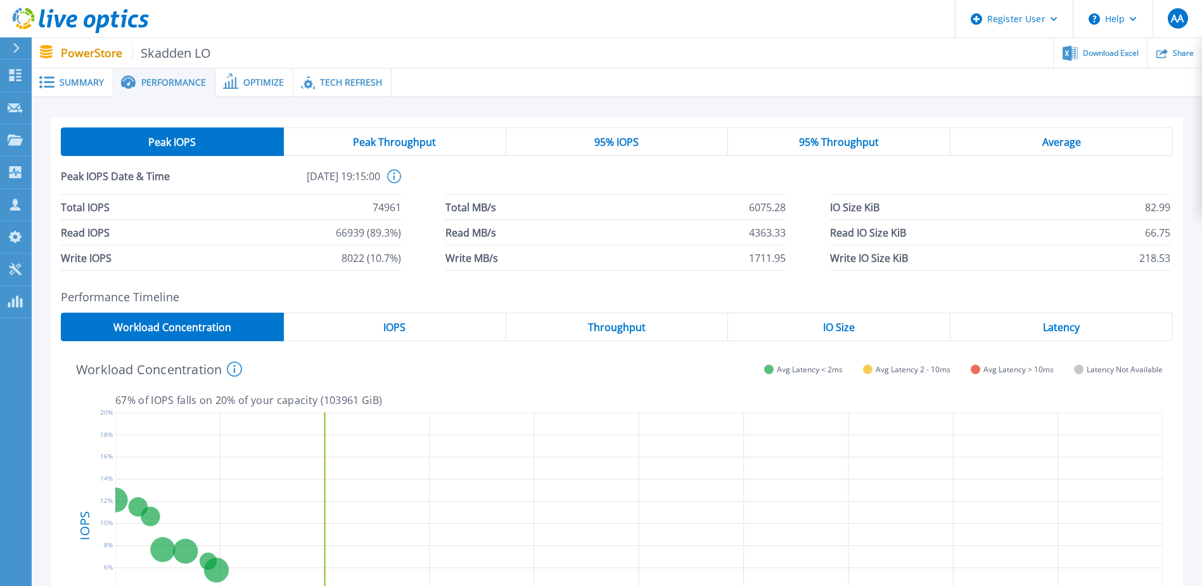 Image resolution: width=1202 pixels, height=586 pixels. I want to click on span: IO Size KiB, so click(855, 207).